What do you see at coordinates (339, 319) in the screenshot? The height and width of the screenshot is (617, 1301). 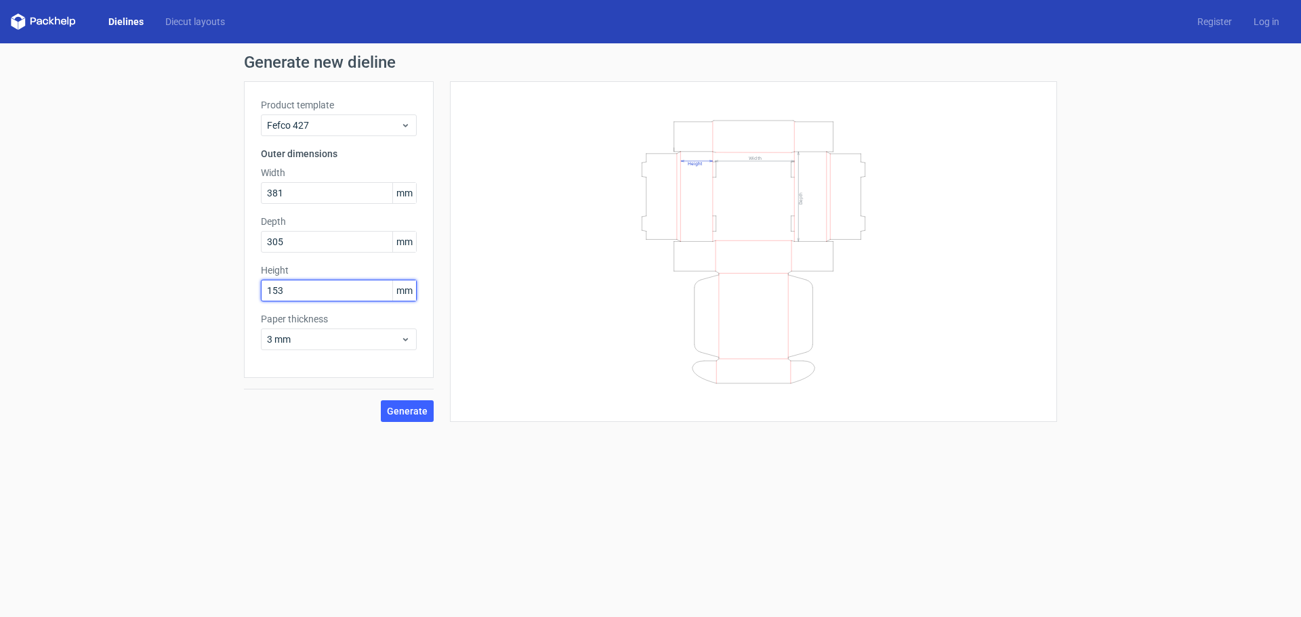 I see `label: Paper thickness` at bounding box center [339, 319].